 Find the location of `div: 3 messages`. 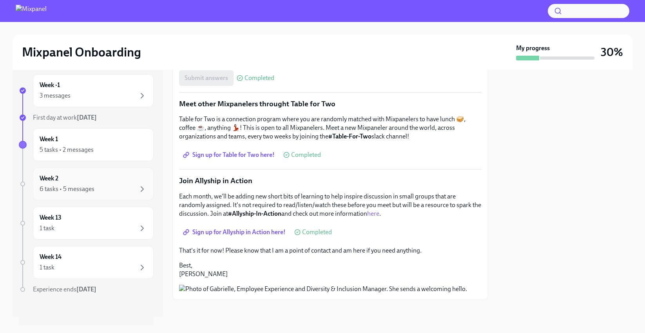

div: 3 messages is located at coordinates (55, 96).